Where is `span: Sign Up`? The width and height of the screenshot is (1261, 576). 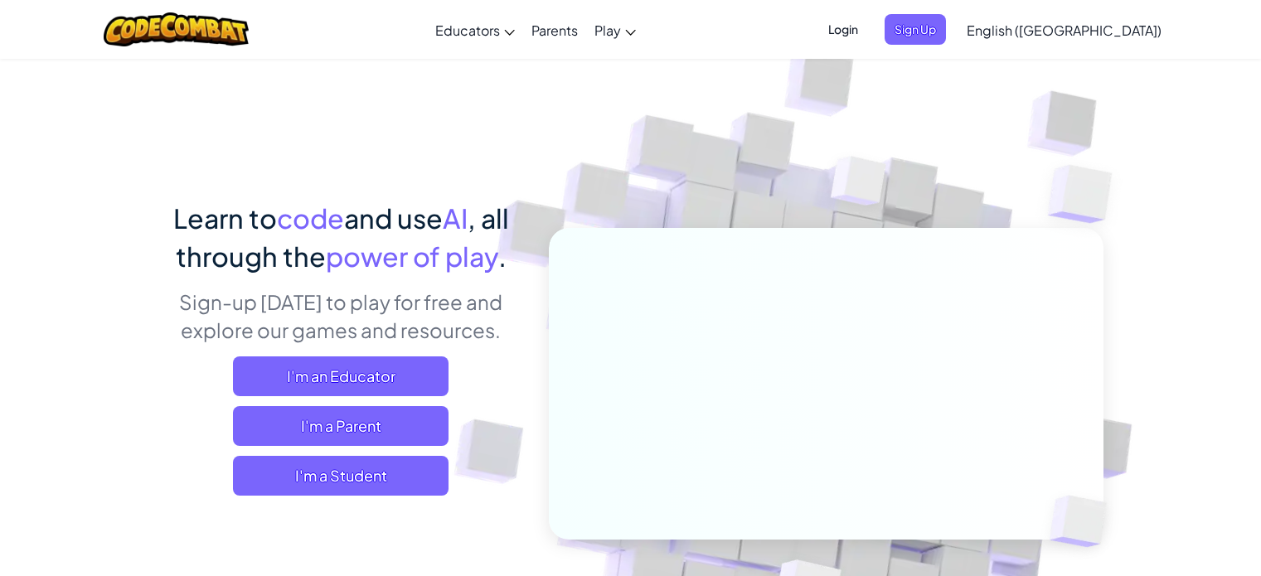
span: Sign Up is located at coordinates (915, 29).